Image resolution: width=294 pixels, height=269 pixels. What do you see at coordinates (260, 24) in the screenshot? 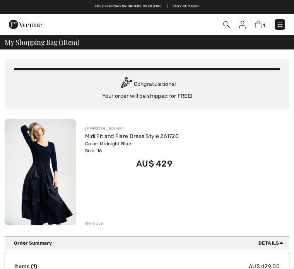
I see `a: 1` at bounding box center [260, 24].